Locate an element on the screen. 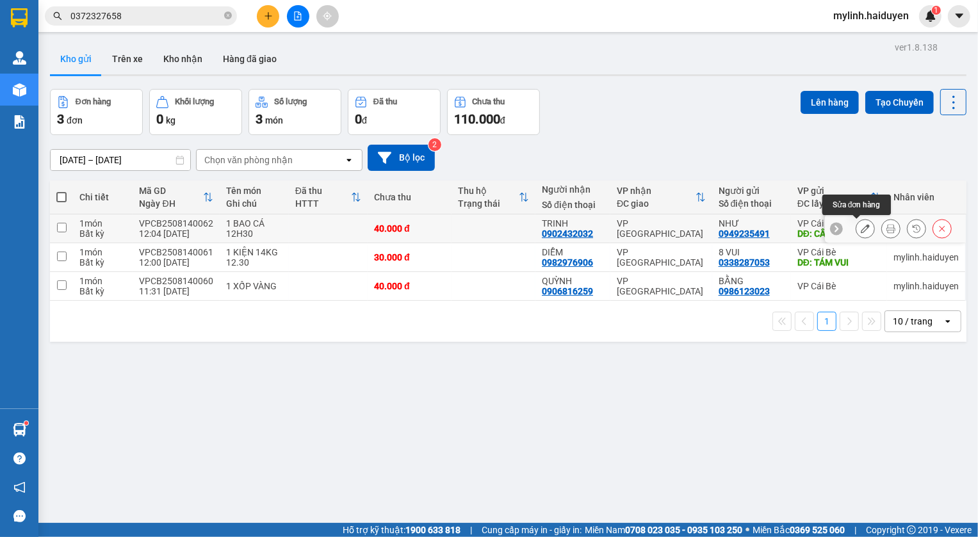  button: Đơn hàng3đơn is located at coordinates (96, 112).